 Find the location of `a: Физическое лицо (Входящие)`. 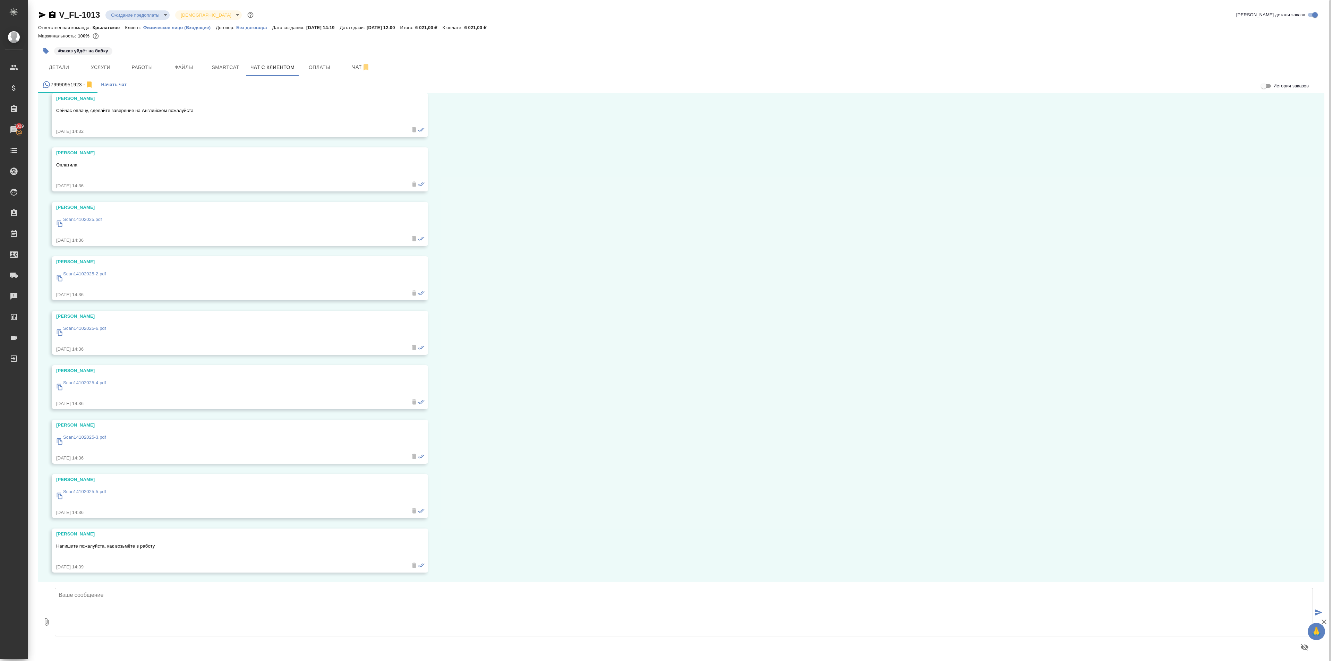

a: Физическое лицо (Входящие) is located at coordinates (180, 27).